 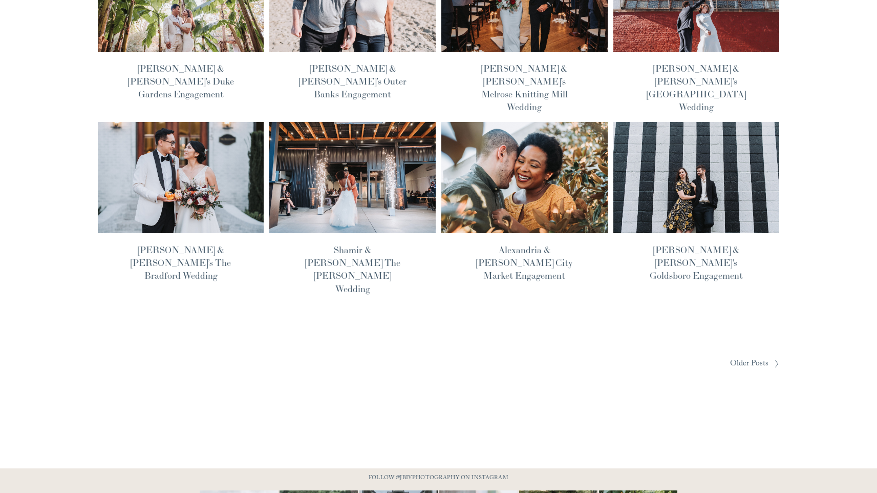 What do you see at coordinates (439, 478) in the screenshot?
I see `p: FOLLOW @JBIVPHOTOGRAPHY ON INSTAGRAM` at bounding box center [439, 478].